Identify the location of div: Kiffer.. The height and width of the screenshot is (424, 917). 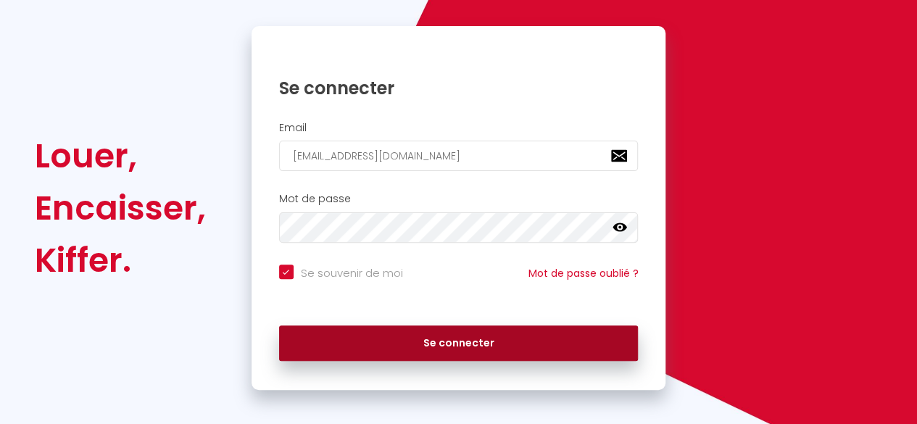
(120, 260).